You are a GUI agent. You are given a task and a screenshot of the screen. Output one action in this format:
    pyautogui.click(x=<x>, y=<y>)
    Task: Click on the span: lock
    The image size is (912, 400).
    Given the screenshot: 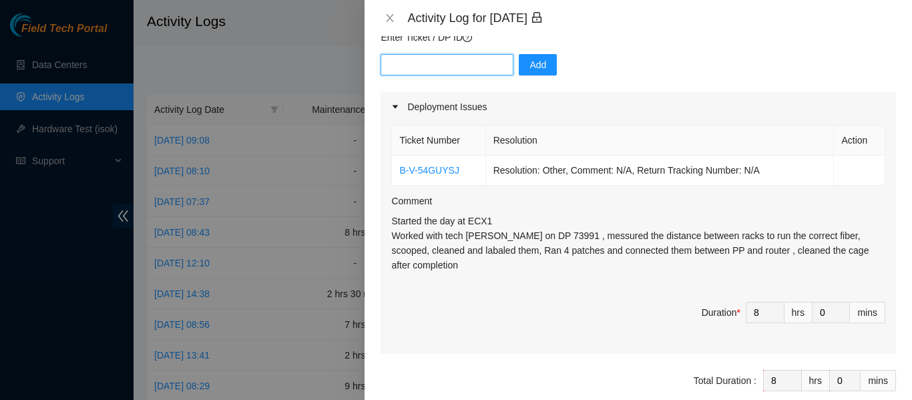 What is the action you would take?
    pyautogui.click(x=537, y=17)
    